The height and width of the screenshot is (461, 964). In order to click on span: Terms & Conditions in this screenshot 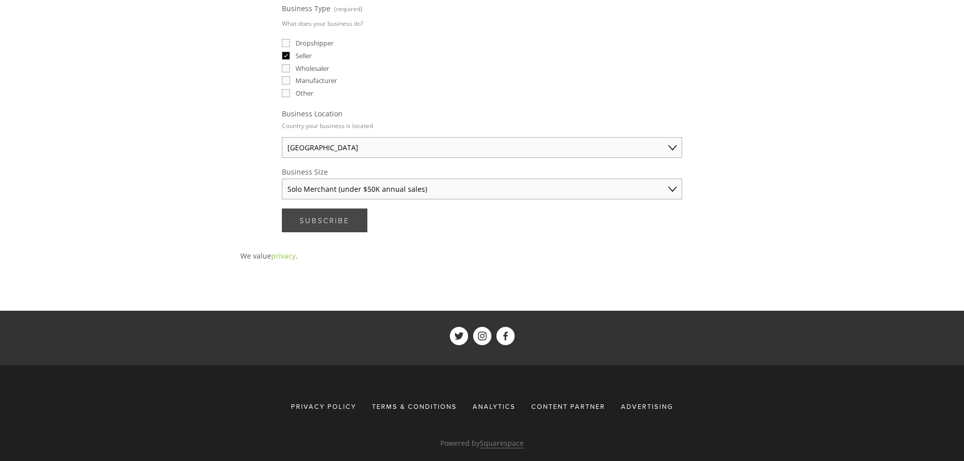, I will do `click(414, 406)`.